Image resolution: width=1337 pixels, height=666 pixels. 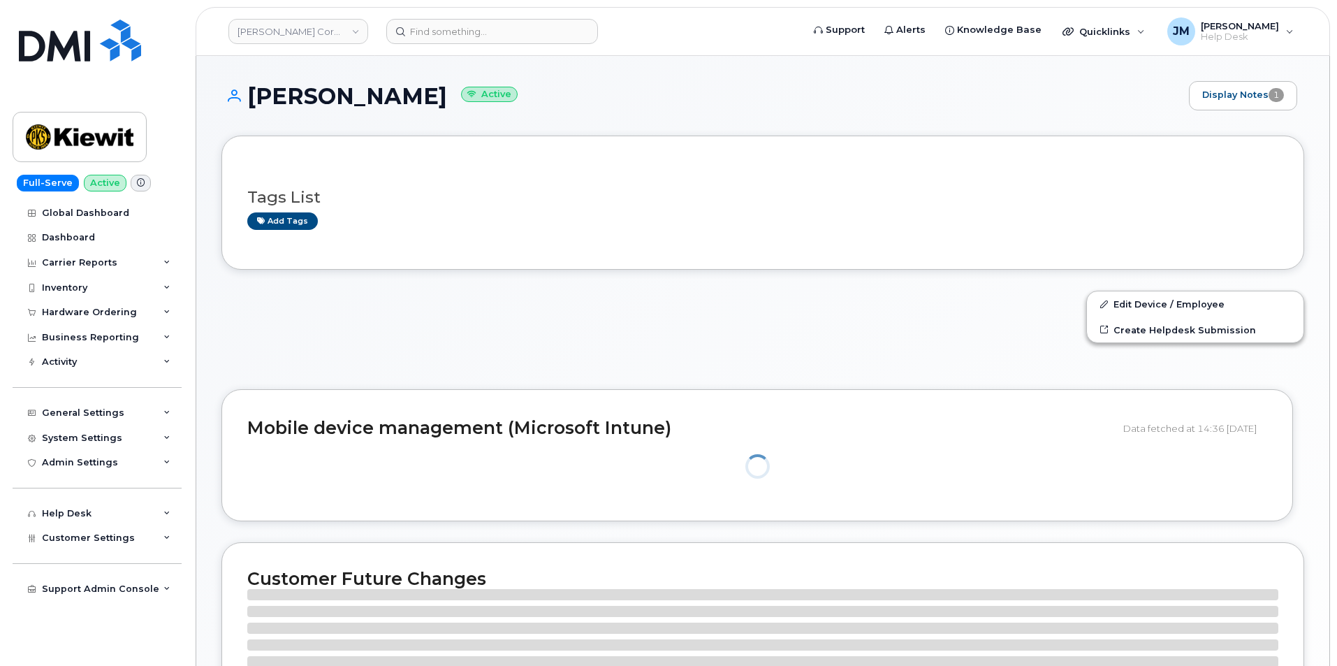 What do you see at coordinates (282, 221) in the screenshot?
I see `a: Add tags` at bounding box center [282, 221].